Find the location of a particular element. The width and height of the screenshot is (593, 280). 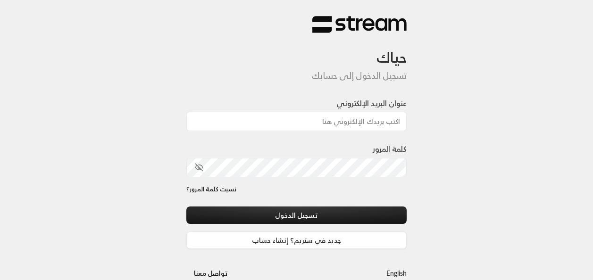

h5: تسجيل الدخول إلى حسابك is located at coordinates (297, 76).